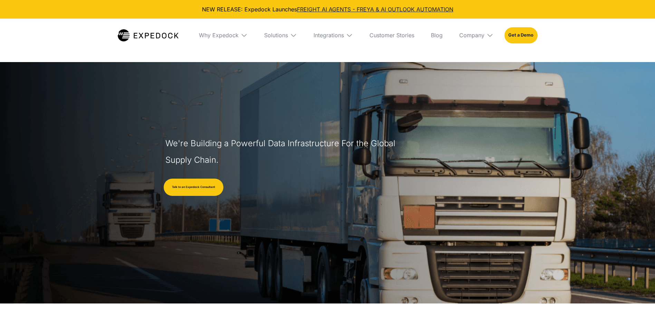 This screenshot has width=655, height=329. I want to click on div: Solutions, so click(276, 35).